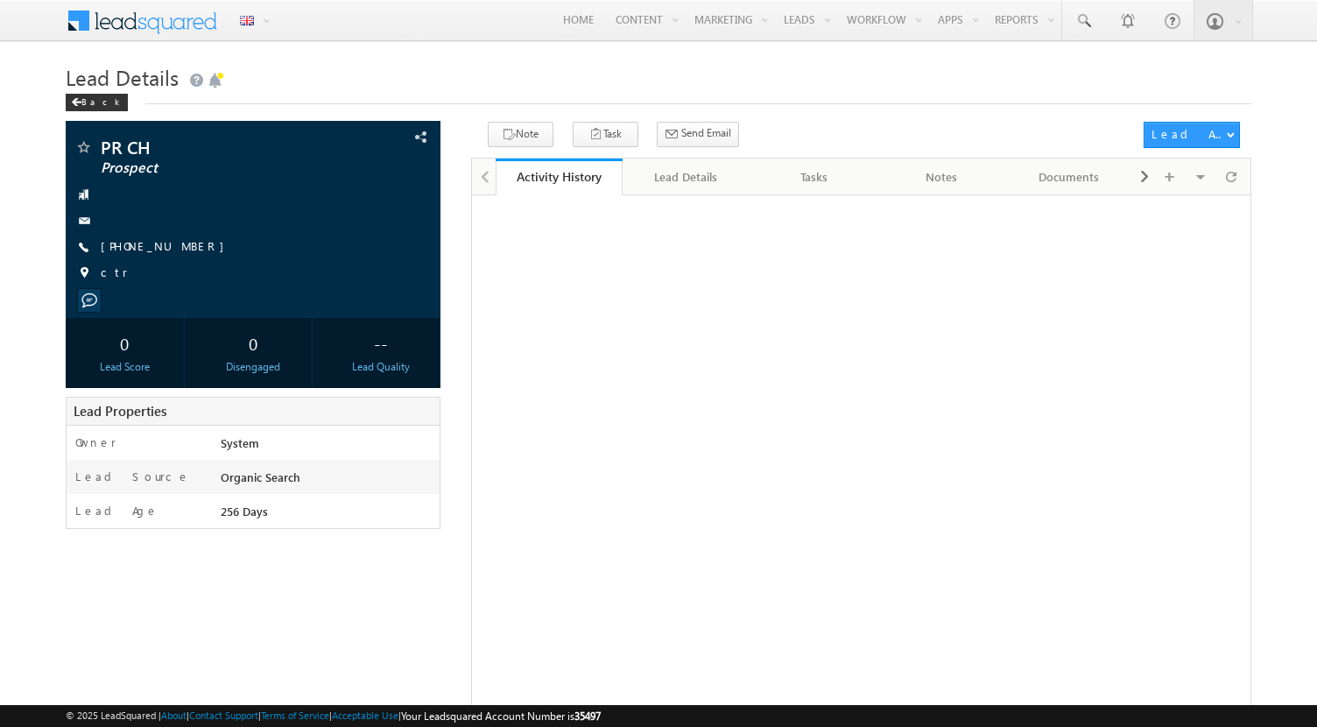  Describe the element at coordinates (501, 716) in the screenshot. I see `span: Your Leadsquared Account Number is` at that location.